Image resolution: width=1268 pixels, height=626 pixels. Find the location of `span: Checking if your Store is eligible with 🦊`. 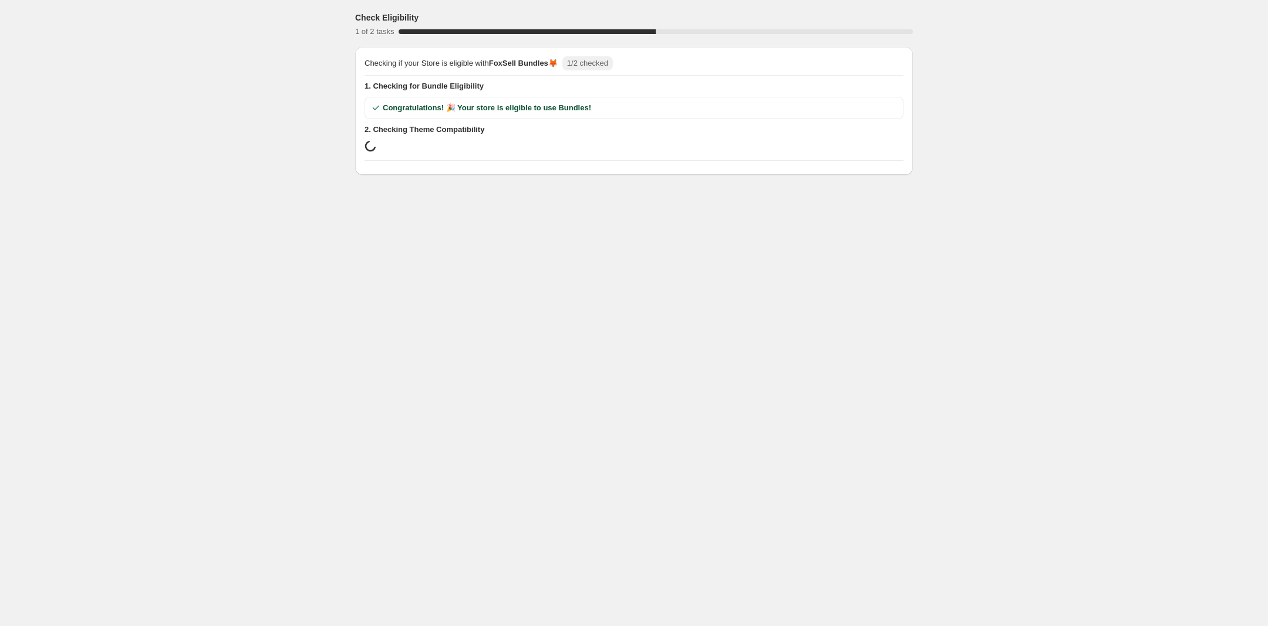

span: Checking if your Store is eligible with 🦊 is located at coordinates (461, 63).